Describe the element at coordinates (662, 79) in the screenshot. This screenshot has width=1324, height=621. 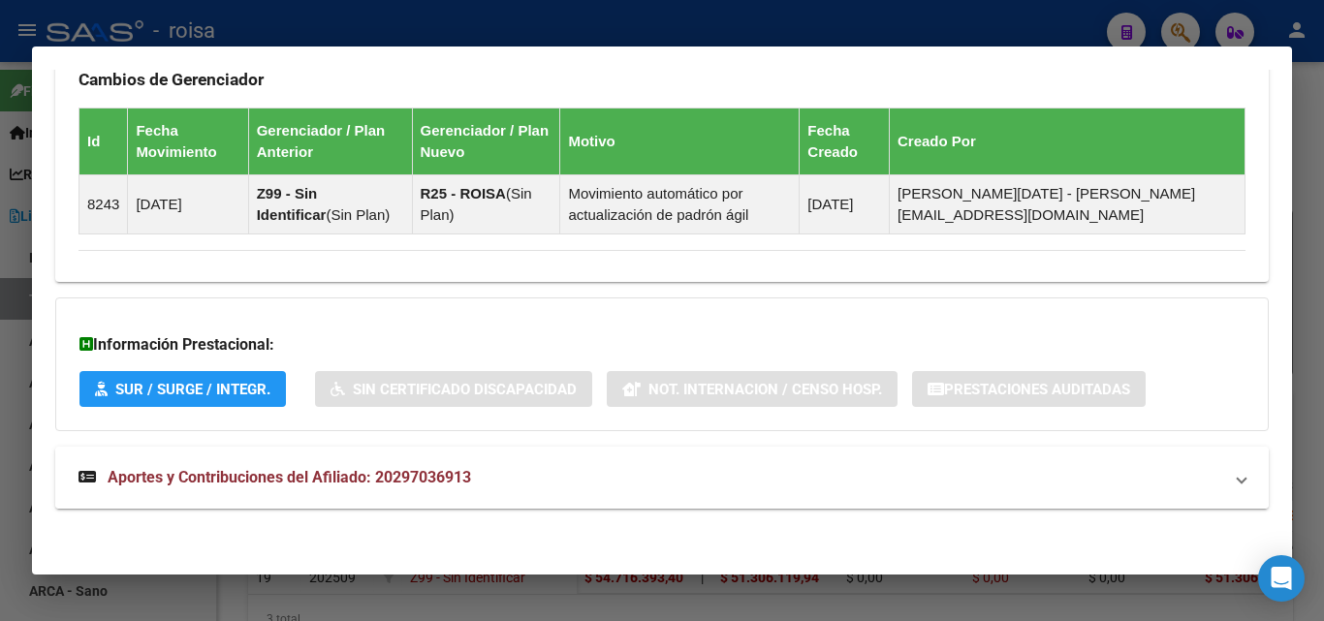
I see `h3: Cambios de Gerenciador` at that location.